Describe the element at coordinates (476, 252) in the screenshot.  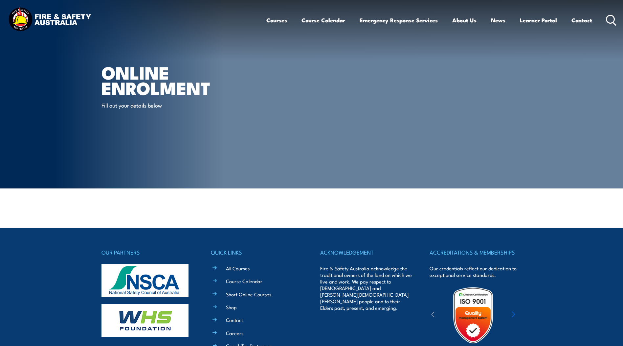
I see `h4: ACCREDITATIONS & MEMBERSHIPS` at that location.